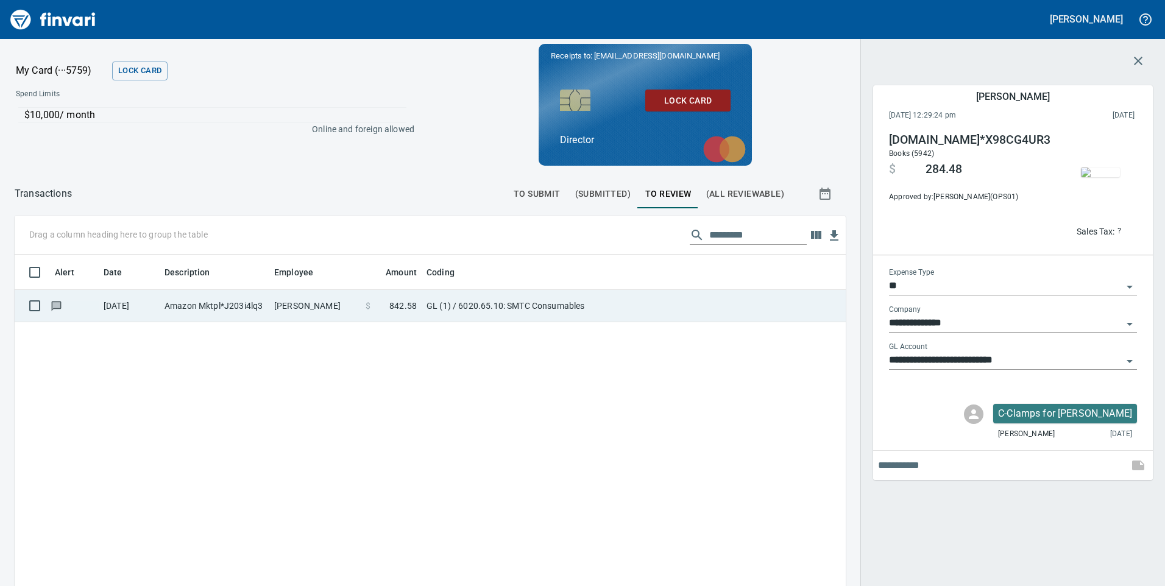  I want to click on span: Books (5942), so click(912, 154).